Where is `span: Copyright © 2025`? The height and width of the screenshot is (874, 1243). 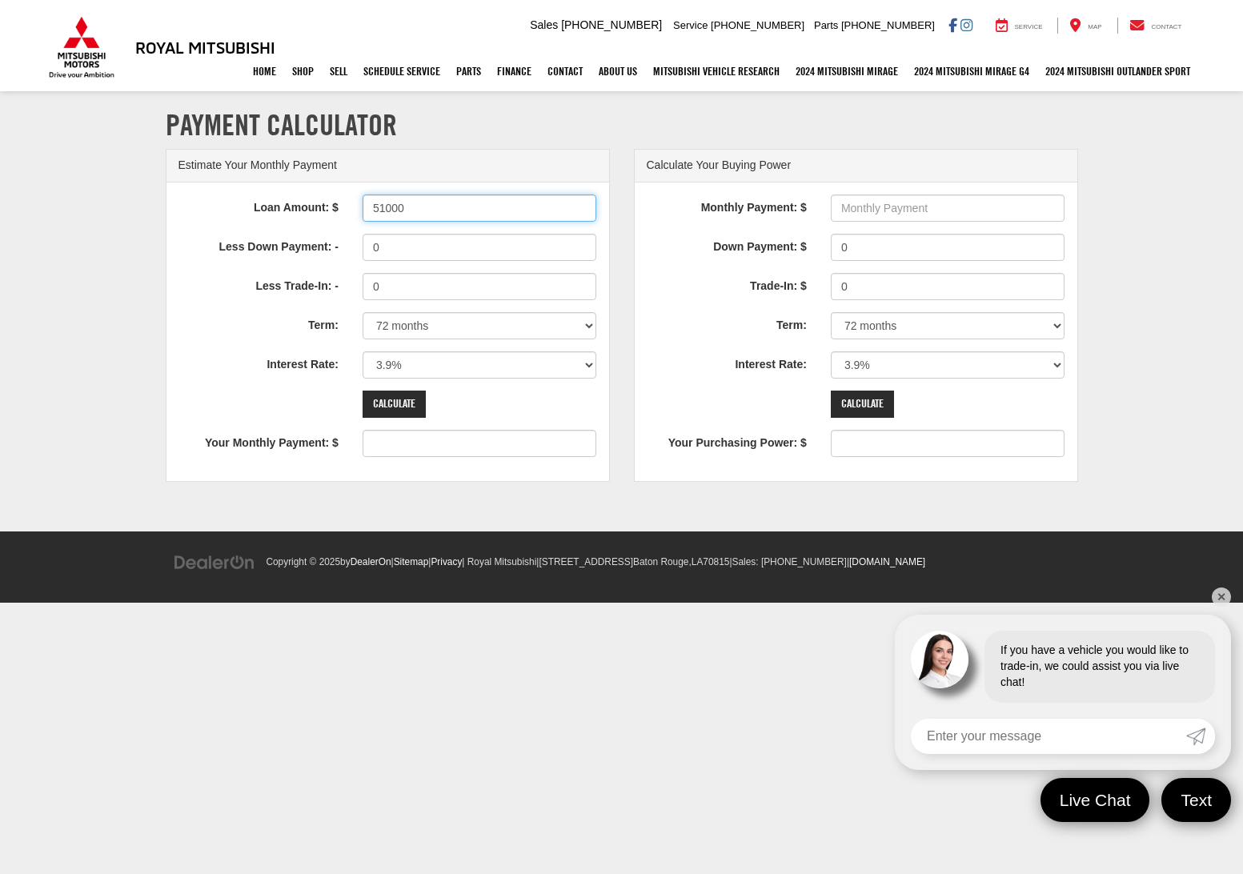
span: Copyright © 2025 is located at coordinates (303, 562).